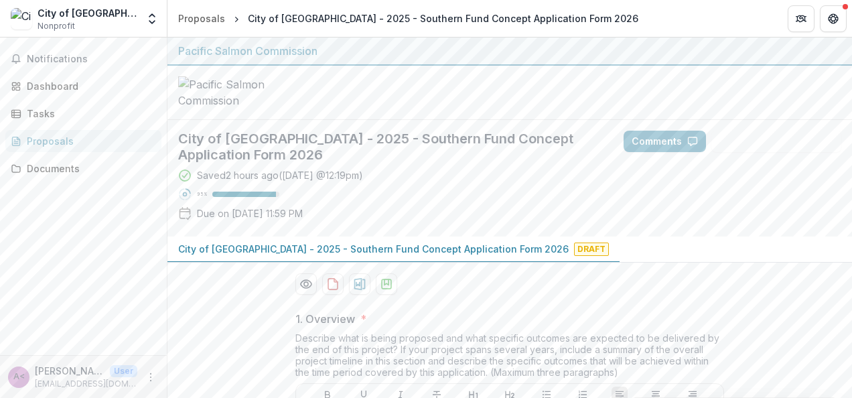 Image resolution: width=852 pixels, height=398 pixels. What do you see at coordinates (19, 377) in the screenshot?
I see `div: Anina Jones <akjones@cityofpa.us>` at bounding box center [19, 377].